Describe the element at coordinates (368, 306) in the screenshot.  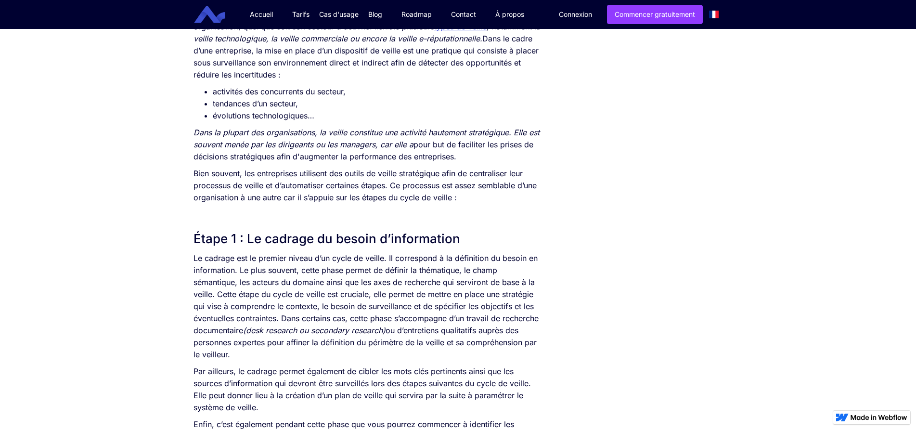
I see `p: Le cadrage est le premier niveau d’un cycle de veille. Il correspond à la définition du besoin en...` at that location.